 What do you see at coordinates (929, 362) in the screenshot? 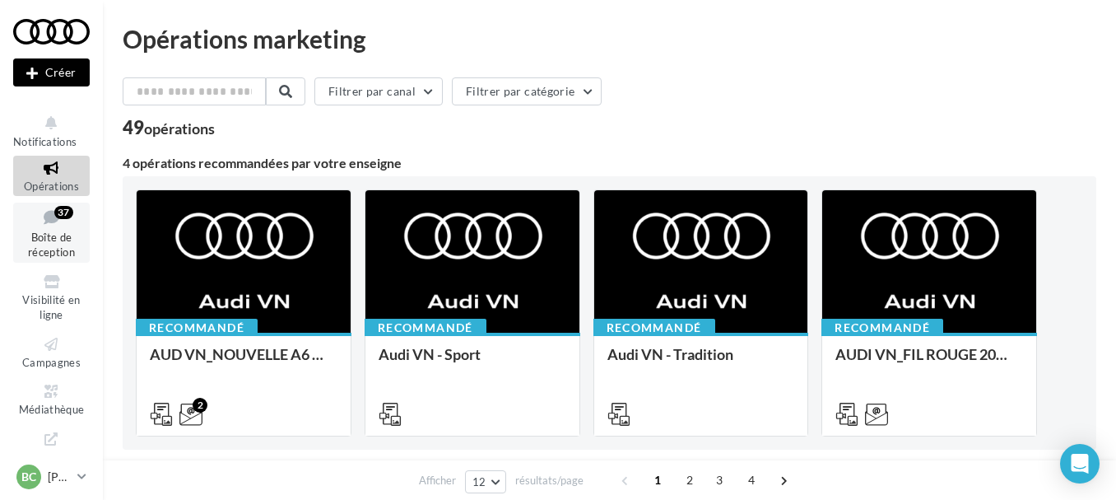
I see `div: AUDI VN_FIL ROUGE 2025 - A1, Q2, Q3, Q5 et Q4 e-tron` at bounding box center [929, 362].